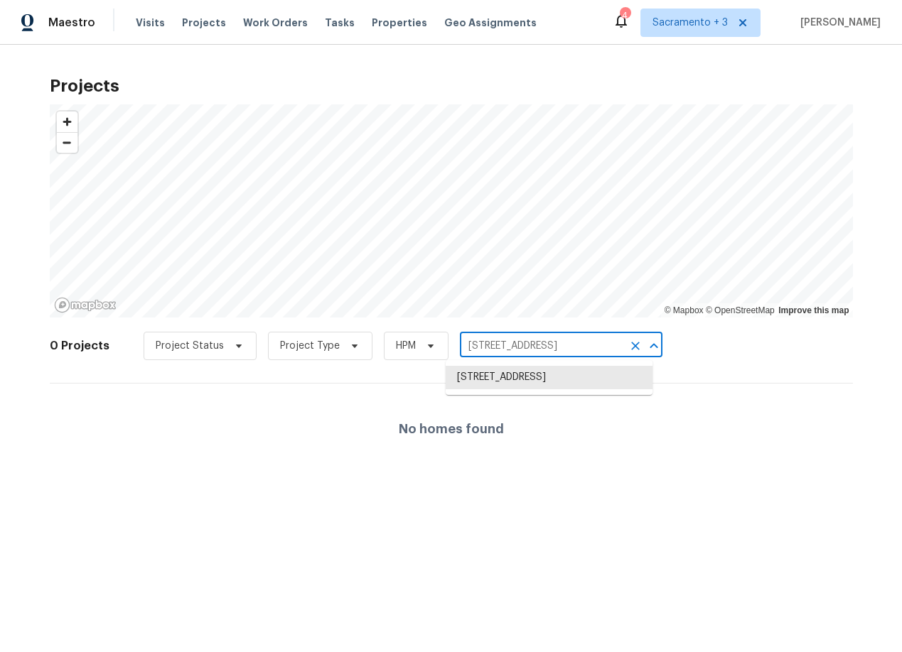 The image size is (902, 652). Describe the element at coordinates (654, 346) in the screenshot. I see `button: Close` at that location.